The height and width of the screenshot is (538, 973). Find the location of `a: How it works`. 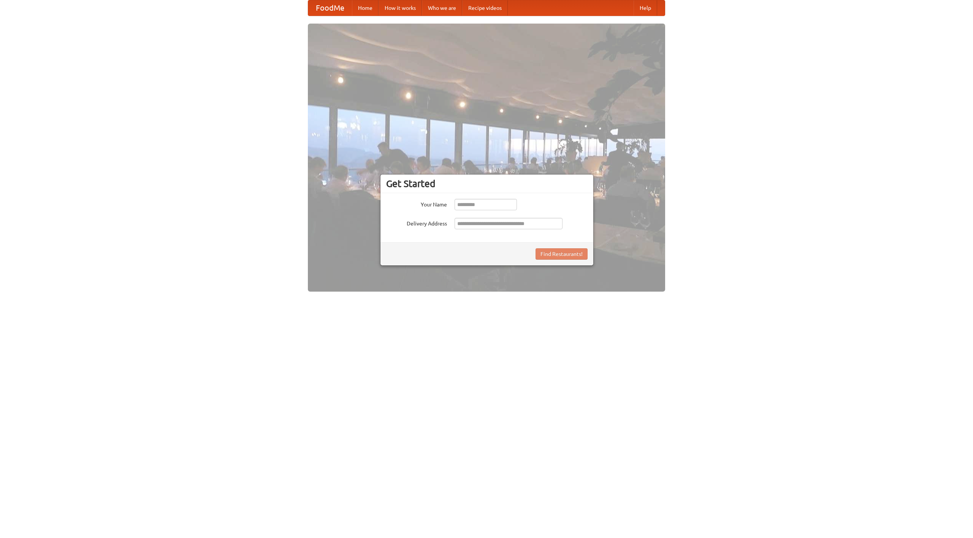

a: How it works is located at coordinates (400, 8).